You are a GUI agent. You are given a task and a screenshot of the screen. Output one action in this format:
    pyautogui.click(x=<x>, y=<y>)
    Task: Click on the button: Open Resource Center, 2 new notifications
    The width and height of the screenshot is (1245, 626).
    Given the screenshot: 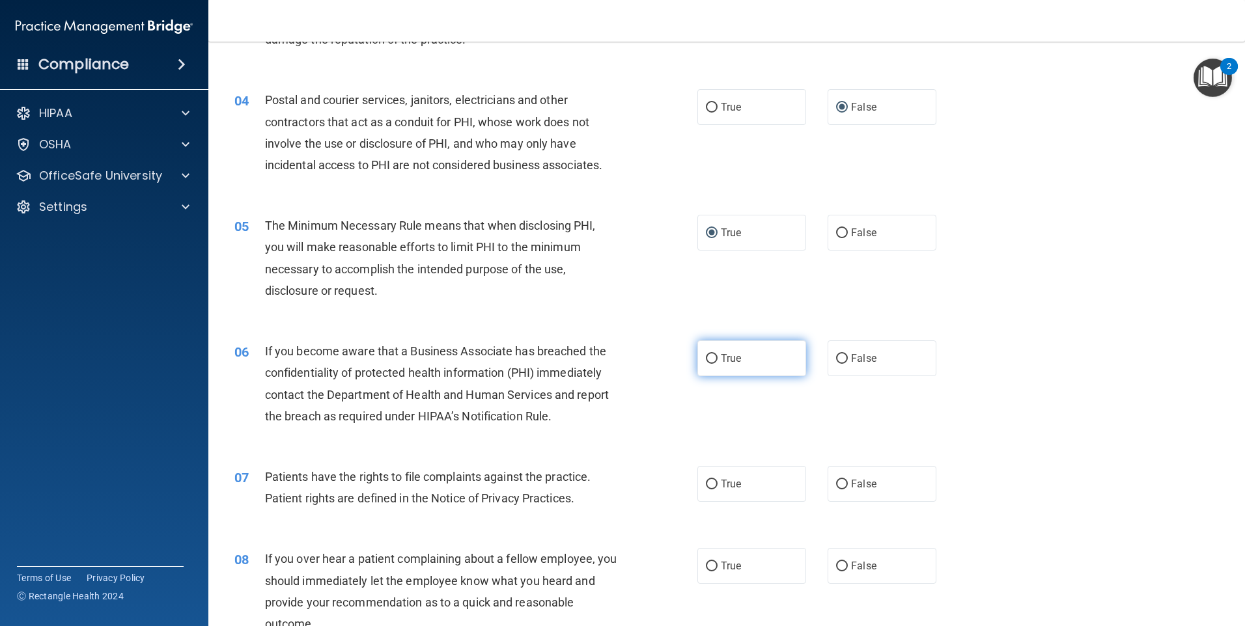 What is the action you would take?
    pyautogui.click(x=1212, y=77)
    